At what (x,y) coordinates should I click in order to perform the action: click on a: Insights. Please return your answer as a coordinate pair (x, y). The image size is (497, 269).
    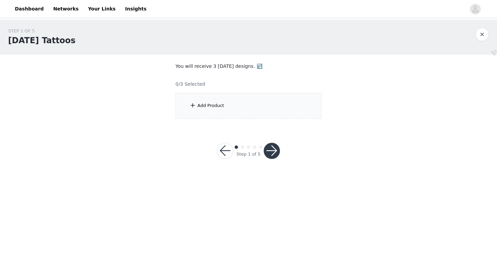
    Looking at the image, I should click on (136, 9).